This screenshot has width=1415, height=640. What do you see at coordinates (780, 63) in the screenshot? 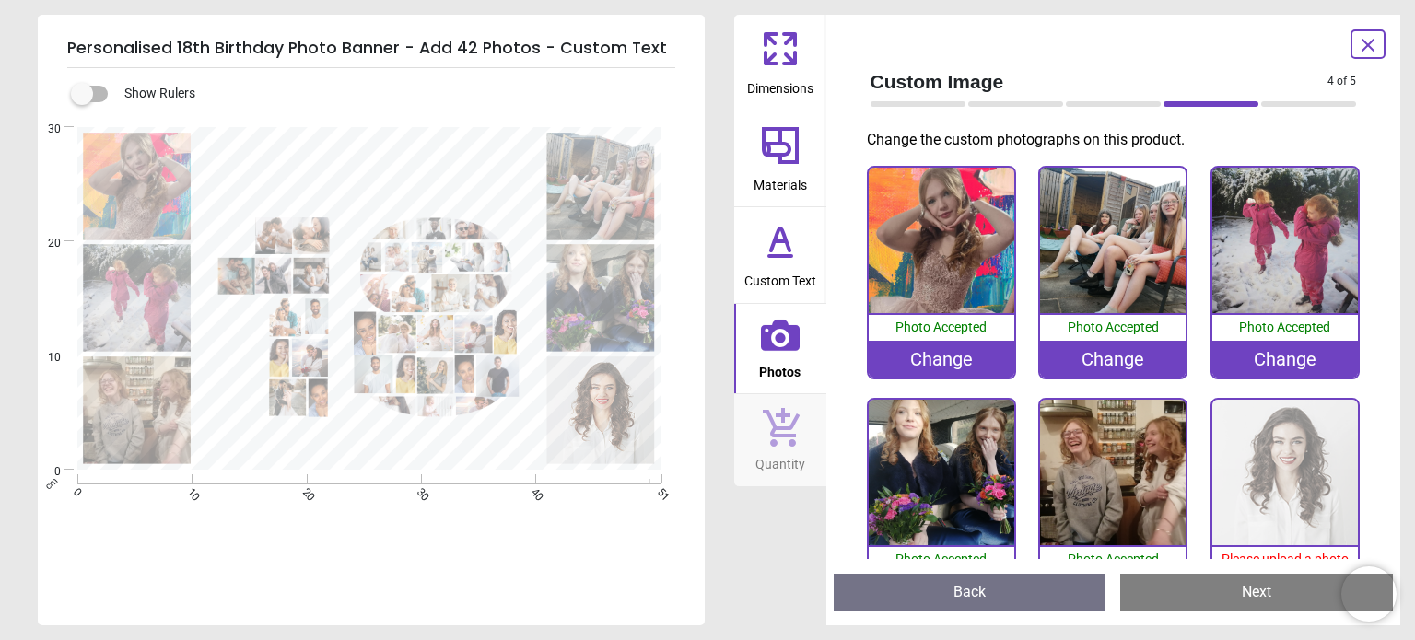
I see `button: Dimensions` at bounding box center [780, 63].